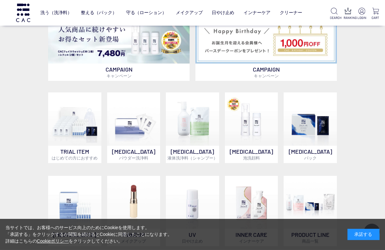 The image size is (385, 250). Describe the element at coordinates (361, 14) in the screenshot. I see `a: LOGIN` at that location.